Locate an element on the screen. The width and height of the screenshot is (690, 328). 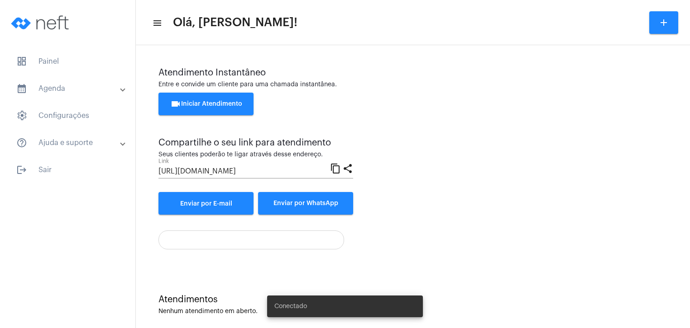
div: Seus clientes poderão te ligar através desse endereço. is located at coordinates (256, 155).